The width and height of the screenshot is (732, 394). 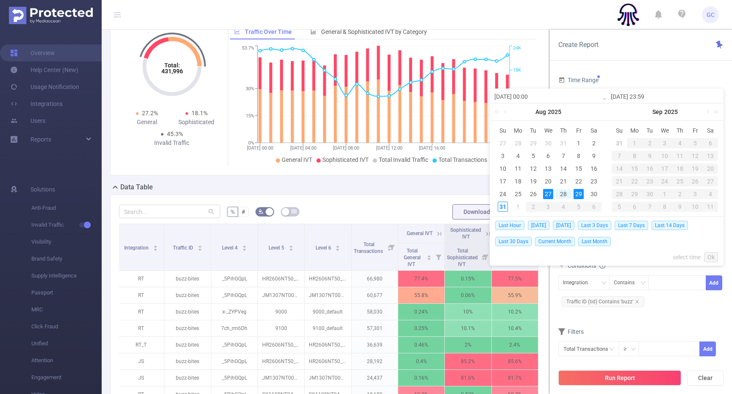 What do you see at coordinates (369, 248) in the screenshot?
I see `span: Total Transactions` at bounding box center [369, 248].